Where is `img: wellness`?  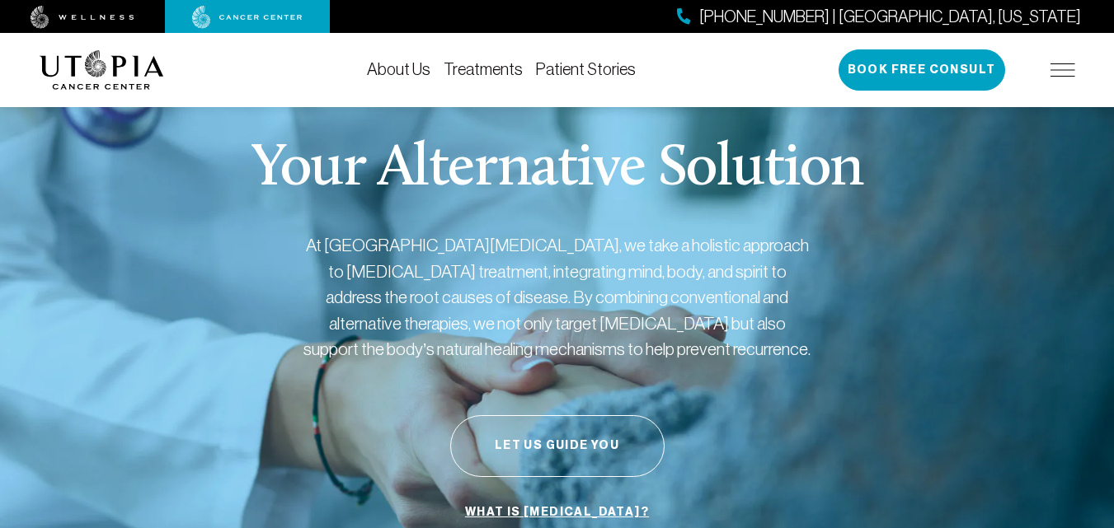
img: wellness is located at coordinates (82, 17).